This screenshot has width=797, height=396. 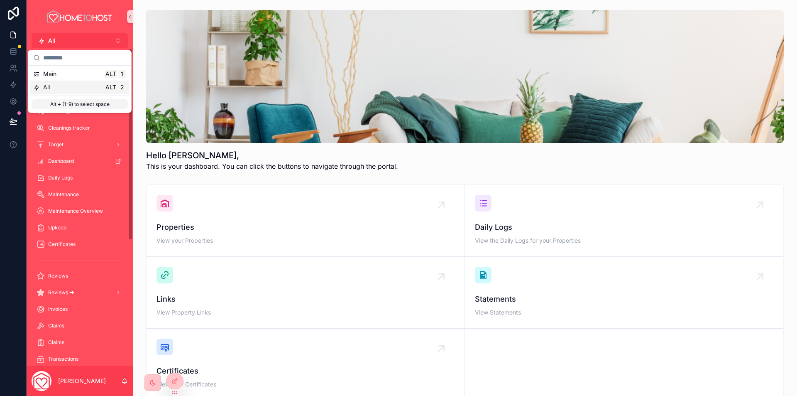 What do you see at coordinates (80, 128) in the screenshot?
I see `a: Cleanings tracker` at bounding box center [80, 128].